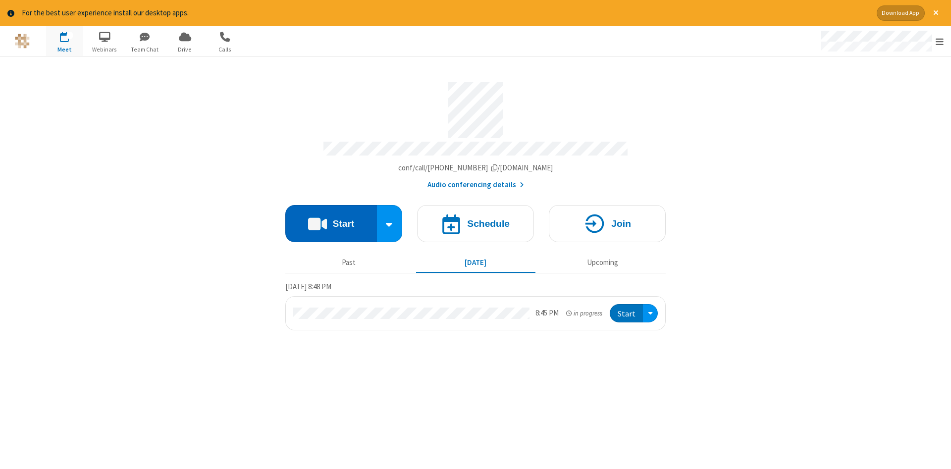 The image size is (951, 469). What do you see at coordinates (343, 223) in the screenshot?
I see `h4: Start` at bounding box center [343, 223].